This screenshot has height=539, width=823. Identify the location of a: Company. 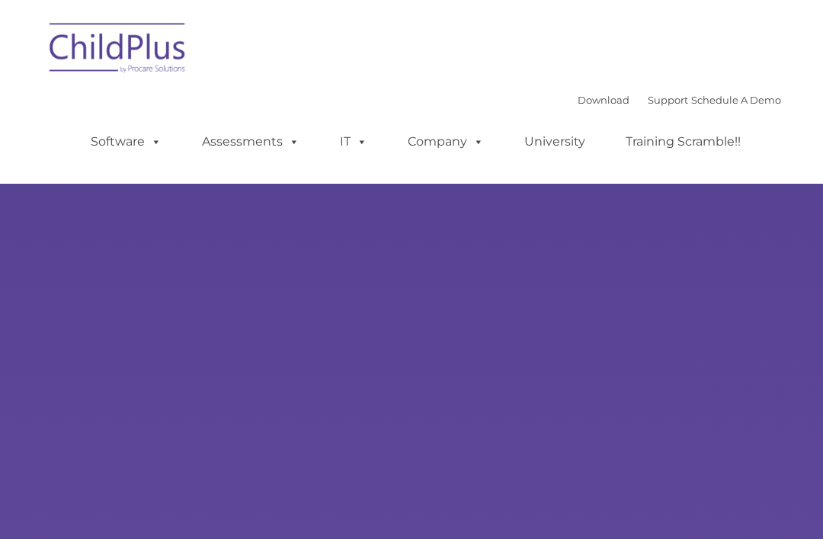
(446, 142).